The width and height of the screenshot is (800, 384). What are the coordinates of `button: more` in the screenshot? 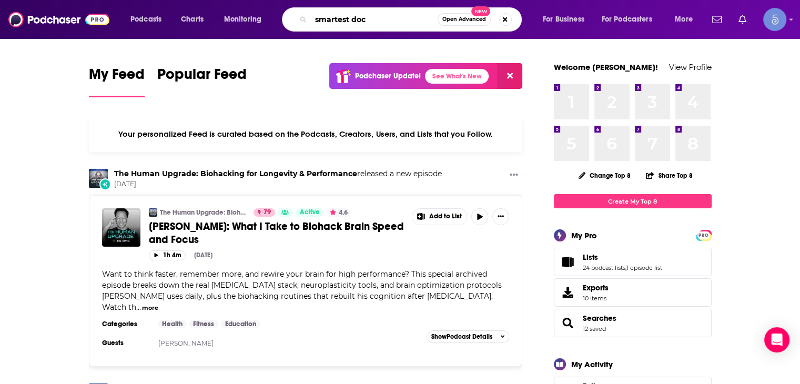 It's located at (150, 308).